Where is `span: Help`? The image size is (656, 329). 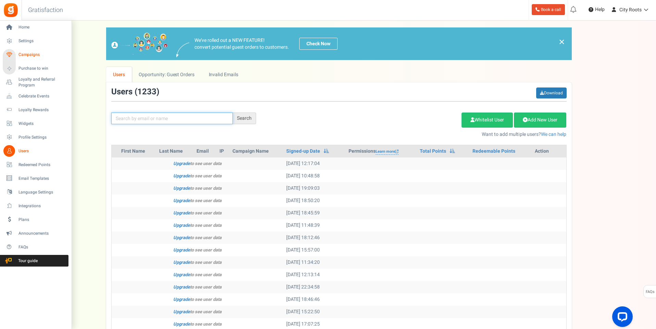
span: Help is located at coordinates (599, 10).